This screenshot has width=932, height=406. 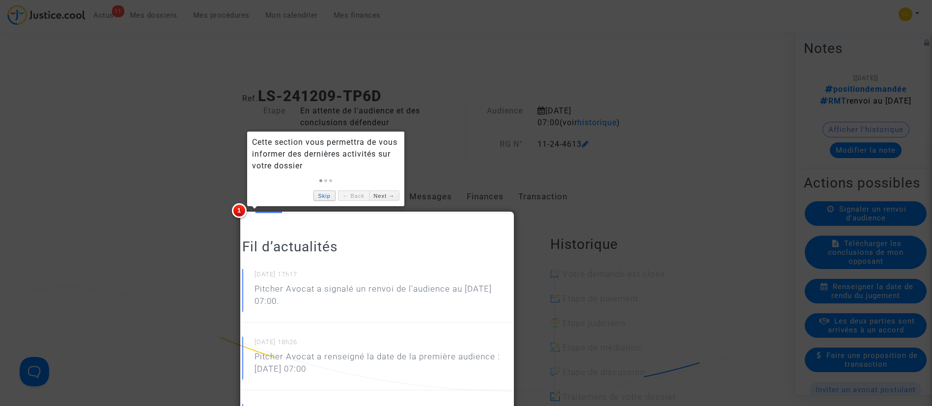 What do you see at coordinates (384, 196) in the screenshot?
I see `a: Next →` at bounding box center [384, 196].